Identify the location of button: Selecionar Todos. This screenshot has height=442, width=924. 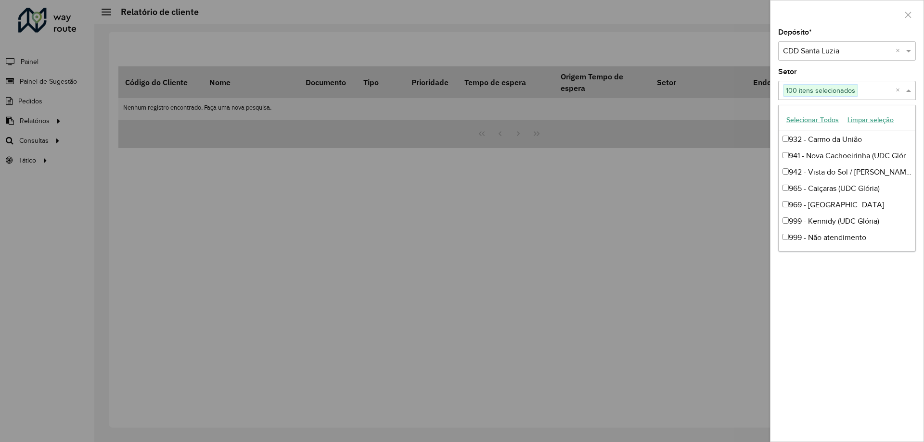
(812, 120).